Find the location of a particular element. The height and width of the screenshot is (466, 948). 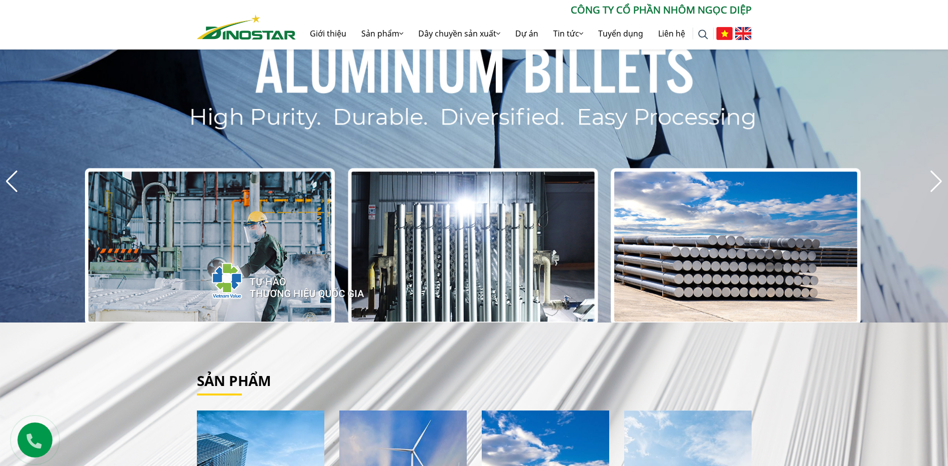

div: Next slide is located at coordinates (936, 181).